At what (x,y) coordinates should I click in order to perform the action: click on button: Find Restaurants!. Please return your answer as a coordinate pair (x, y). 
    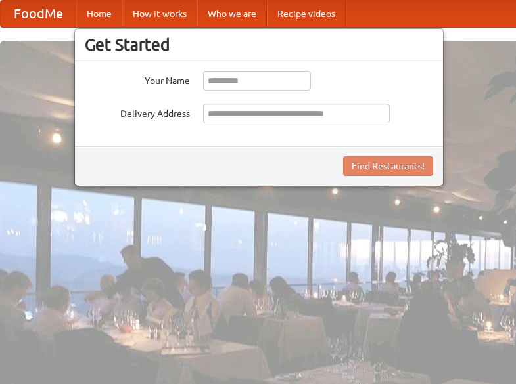
    Looking at the image, I should click on (388, 166).